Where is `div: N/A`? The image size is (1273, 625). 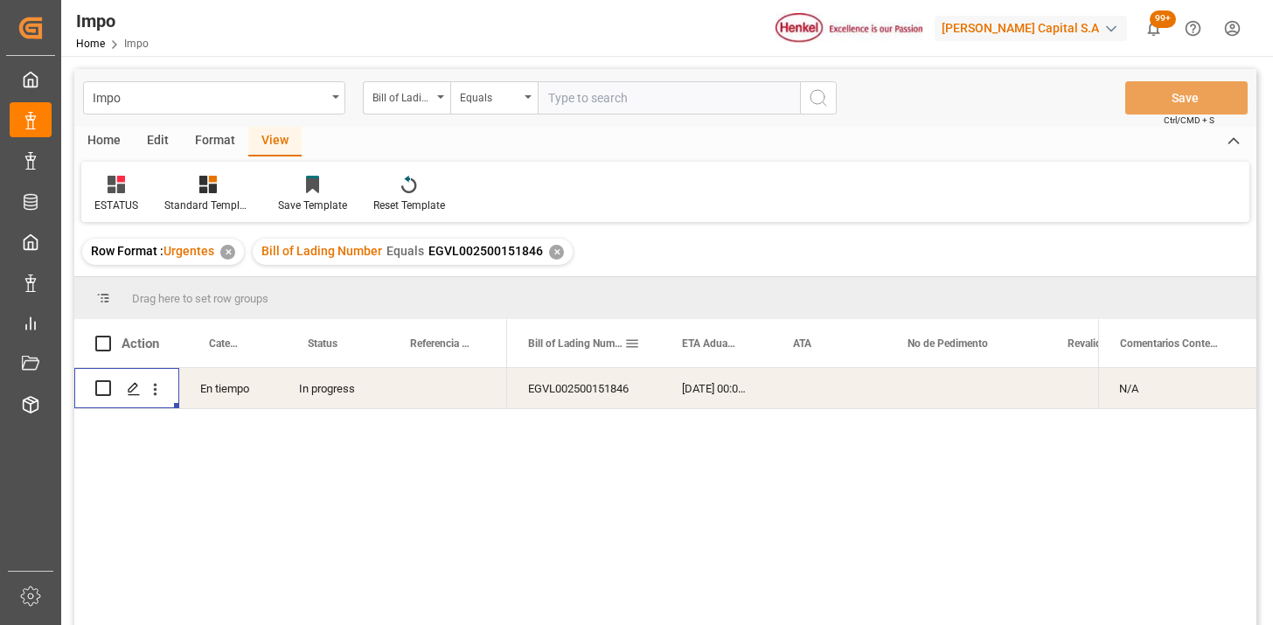
div: N/A is located at coordinates (1177, 388).